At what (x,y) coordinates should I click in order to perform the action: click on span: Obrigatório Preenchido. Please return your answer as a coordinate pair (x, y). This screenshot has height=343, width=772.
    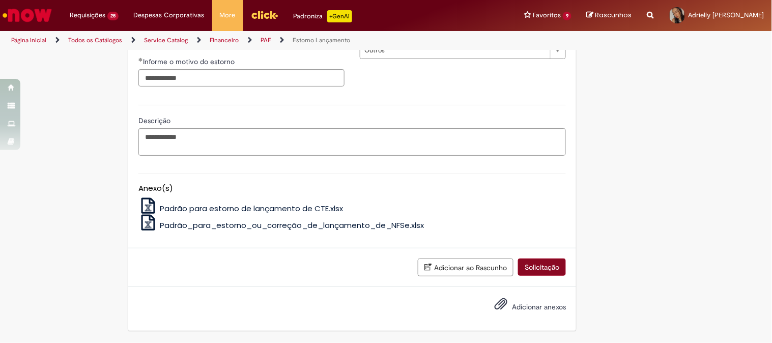
    Looking at the image, I should click on (140, 60).